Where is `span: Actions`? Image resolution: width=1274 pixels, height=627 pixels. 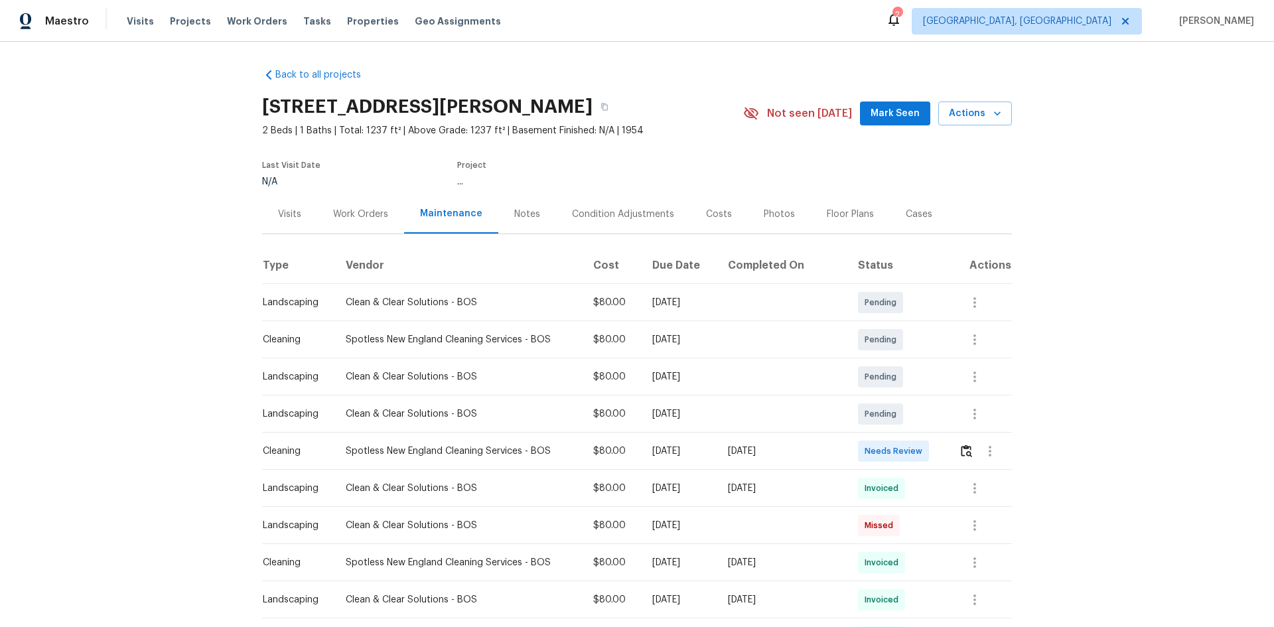
span: Actions is located at coordinates (975, 113).